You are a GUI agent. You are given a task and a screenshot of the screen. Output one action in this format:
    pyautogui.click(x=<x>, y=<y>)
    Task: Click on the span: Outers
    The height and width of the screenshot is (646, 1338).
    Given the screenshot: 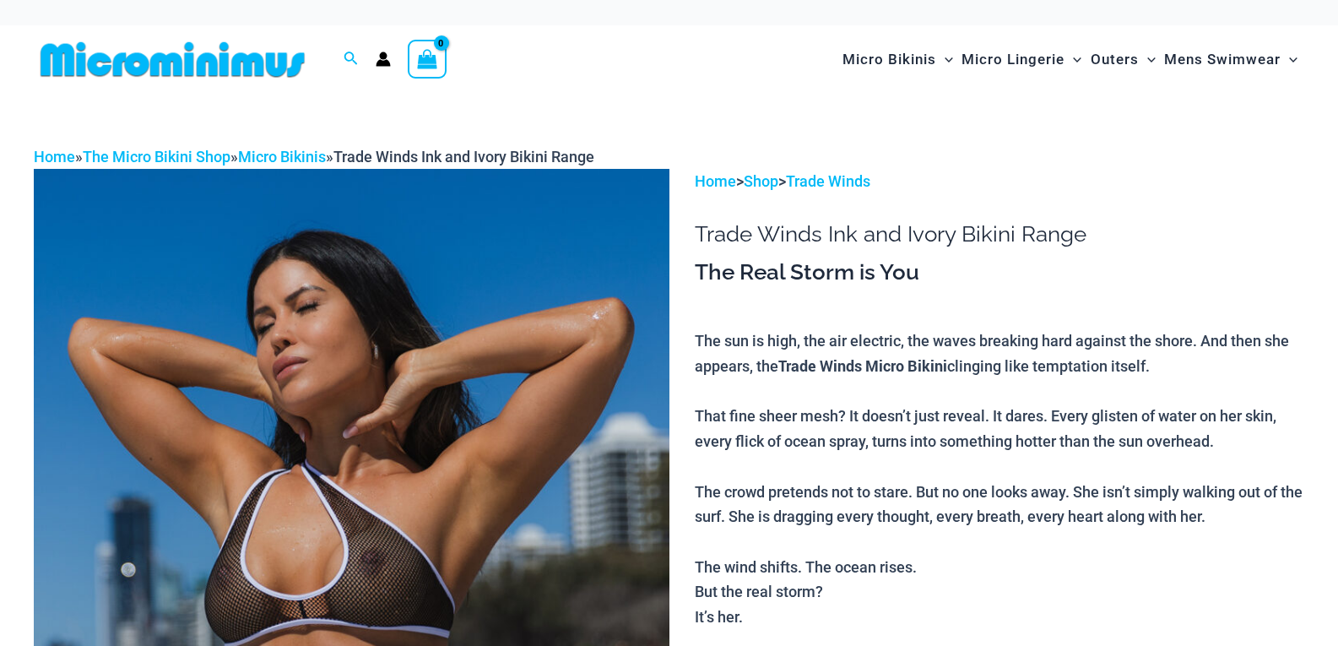 What is the action you would take?
    pyautogui.click(x=1114, y=59)
    